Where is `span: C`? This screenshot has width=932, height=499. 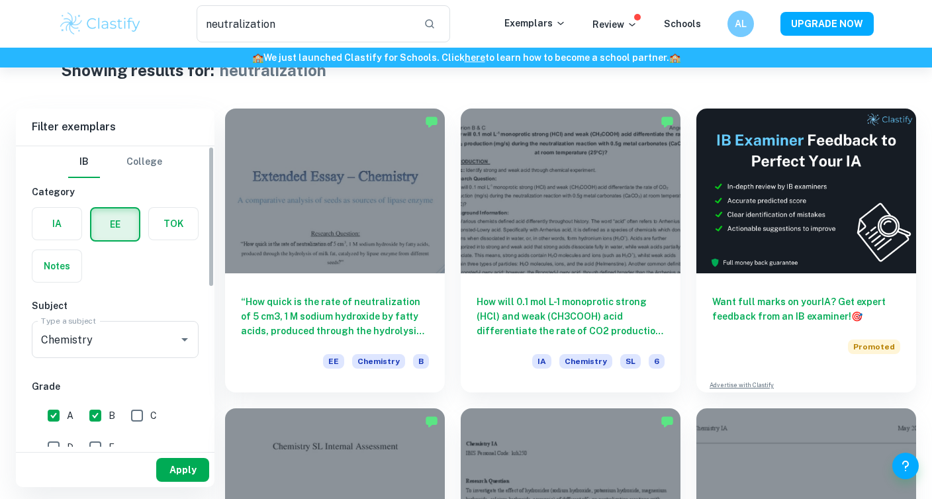 span: C is located at coordinates (154, 416).